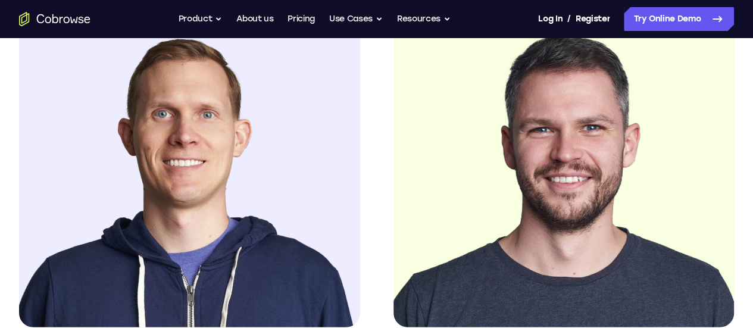 This screenshot has height=328, width=753. What do you see at coordinates (593, 19) in the screenshot?
I see `a: Register` at bounding box center [593, 19].